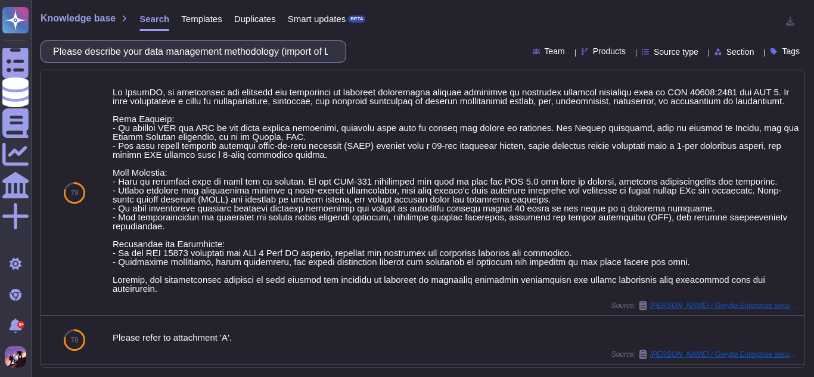 The height and width of the screenshot is (377, 814). What do you see at coordinates (18, 357) in the screenshot?
I see `button: user` at bounding box center [18, 357].